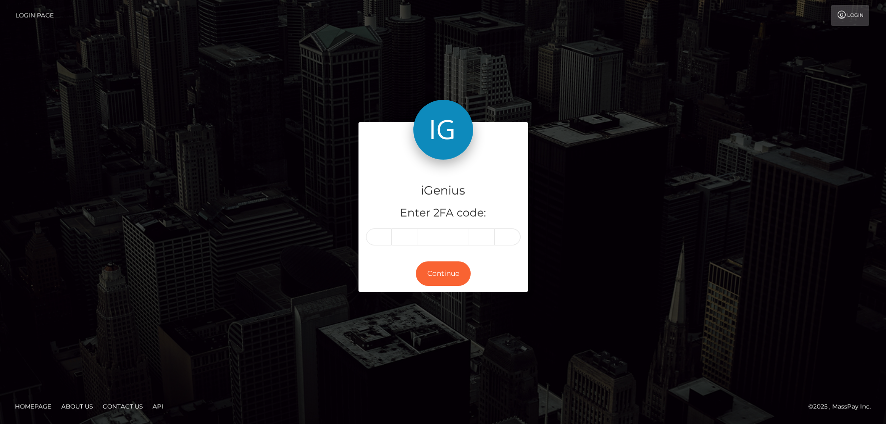 This screenshot has height=424, width=886. What do you see at coordinates (158, 406) in the screenshot?
I see `a: API` at bounding box center [158, 406].